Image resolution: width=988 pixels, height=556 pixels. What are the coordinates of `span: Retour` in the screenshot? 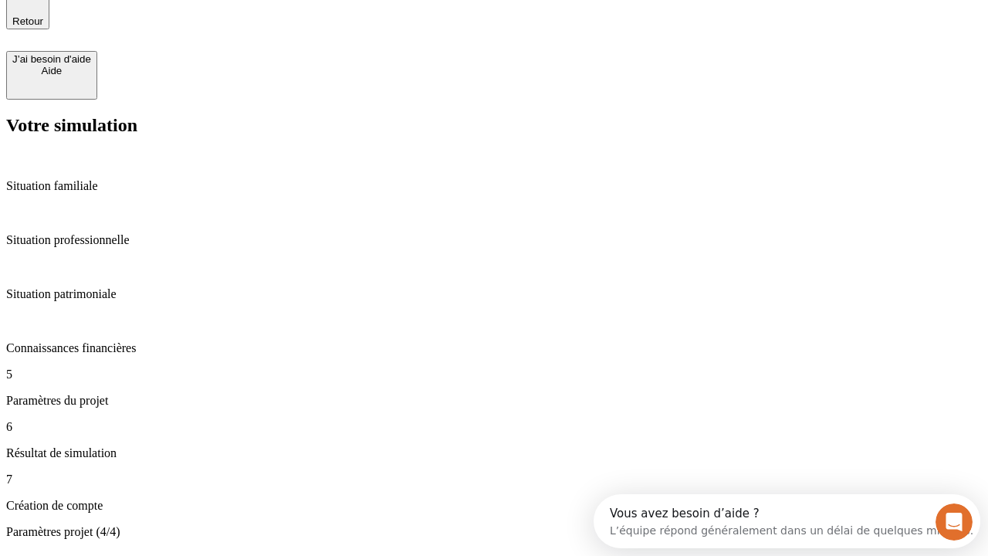 It's located at (28, 21).